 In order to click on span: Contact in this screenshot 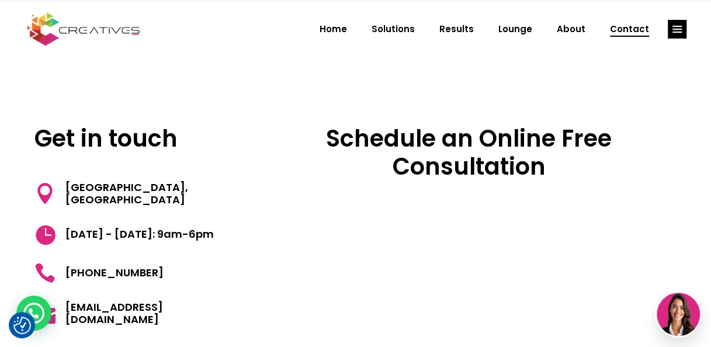, I will do `click(630, 29)`.